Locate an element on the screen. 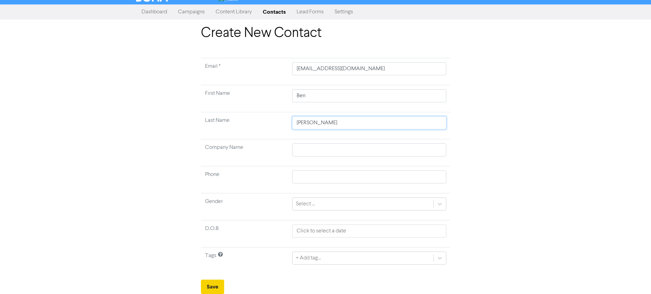 The height and width of the screenshot is (294, 651). a: Campaigns is located at coordinates (192, 12).